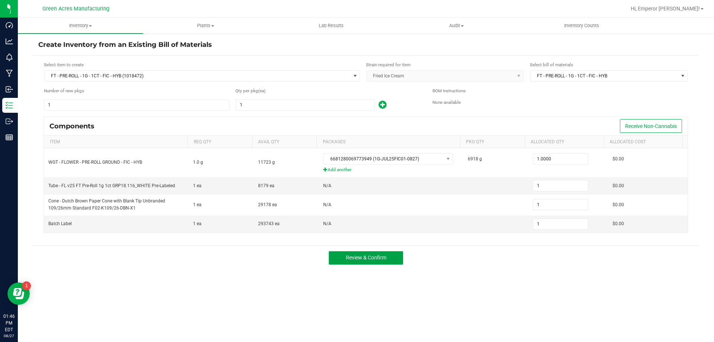  Describe the element at coordinates (206, 26) in the screenshot. I see `a: Plants` at that location.